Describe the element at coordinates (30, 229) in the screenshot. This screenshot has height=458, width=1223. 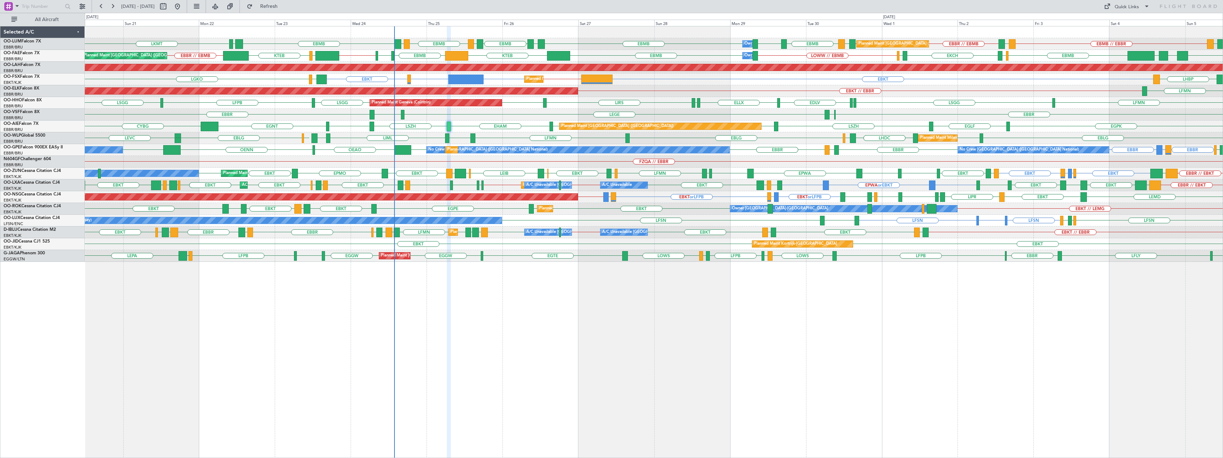
I see `a: D-IBLUCessna Citation M2` at that location.